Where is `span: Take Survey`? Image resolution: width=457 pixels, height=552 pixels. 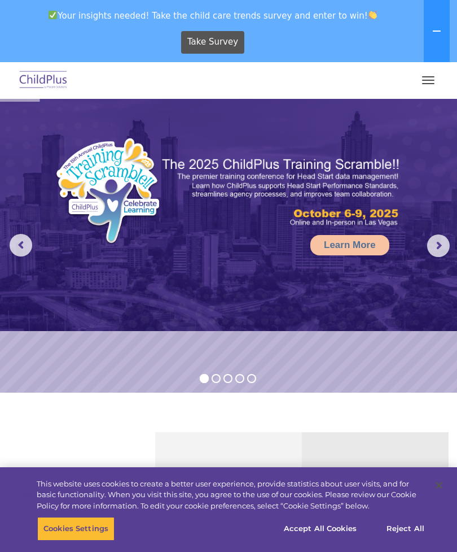 span: Take Survey is located at coordinates (213, 42).